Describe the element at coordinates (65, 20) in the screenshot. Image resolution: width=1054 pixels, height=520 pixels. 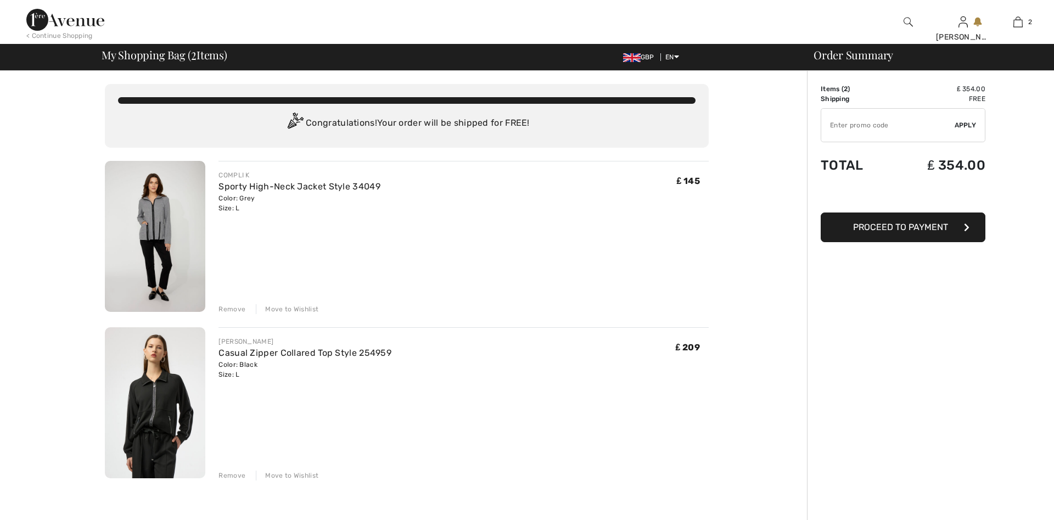
I see `img: 1ère Avenue` at that location.